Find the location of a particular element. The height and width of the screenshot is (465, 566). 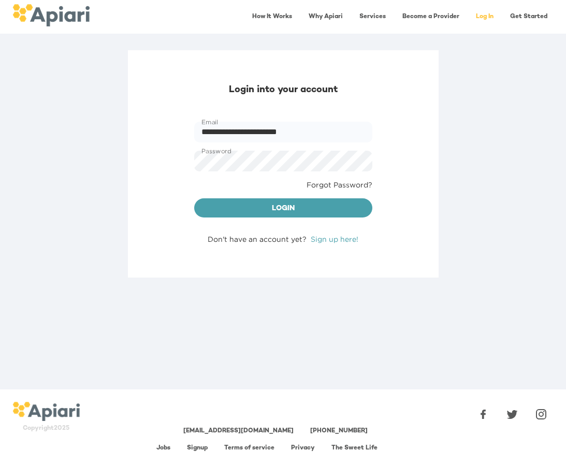

div: Login into your account is located at coordinates (283, 90).